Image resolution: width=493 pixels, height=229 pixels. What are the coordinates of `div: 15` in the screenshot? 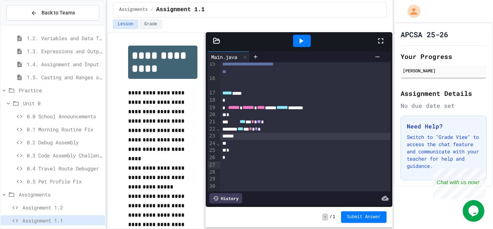 It's located at (212, 68).